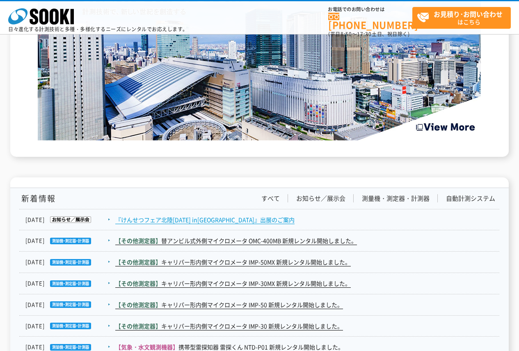  I want to click on a: 【その他測定器】キャリパー形内側マイクロメータ IMP-30 新規レンタル開始しました。, so click(229, 326).